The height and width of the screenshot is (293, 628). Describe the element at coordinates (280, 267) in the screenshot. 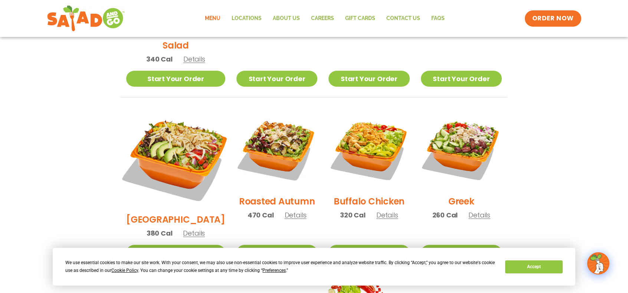

I see `div: We use essential cookies to make our site work. With your consent, we may also use non-essential ...` at that location.